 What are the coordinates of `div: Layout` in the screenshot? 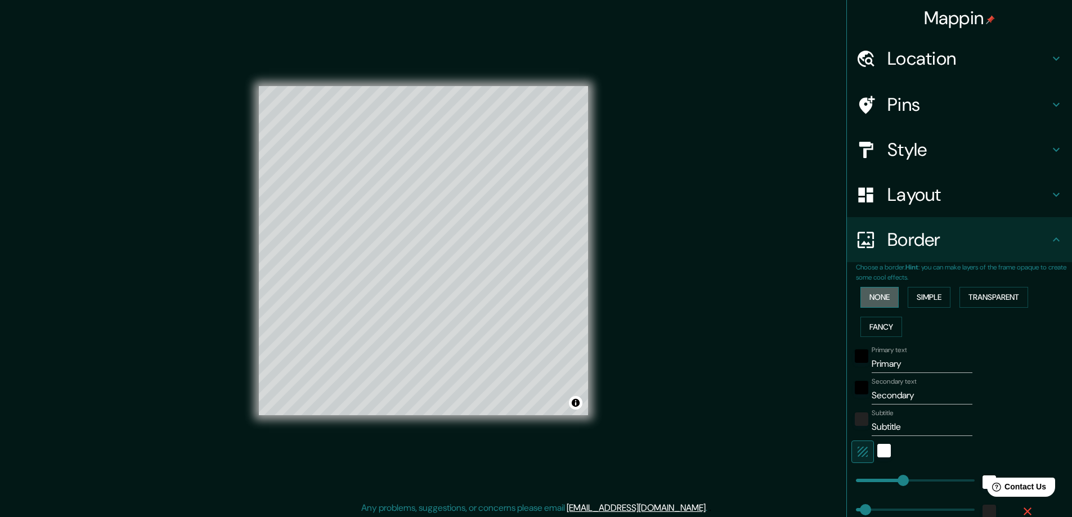 It's located at (959, 195).